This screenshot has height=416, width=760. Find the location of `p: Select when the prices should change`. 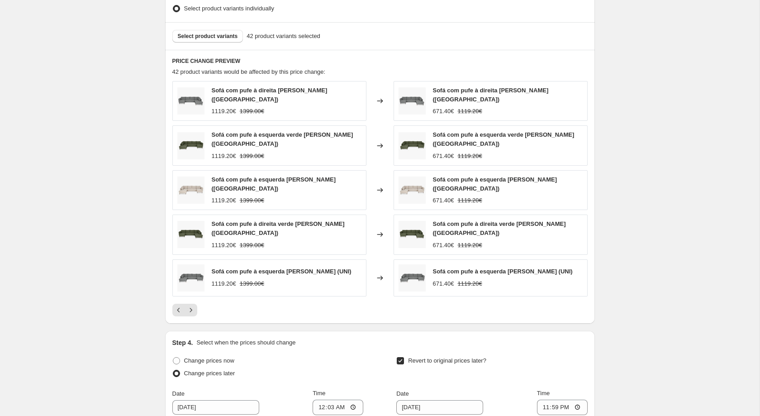

p: Select when the prices should change is located at coordinates (246, 343).